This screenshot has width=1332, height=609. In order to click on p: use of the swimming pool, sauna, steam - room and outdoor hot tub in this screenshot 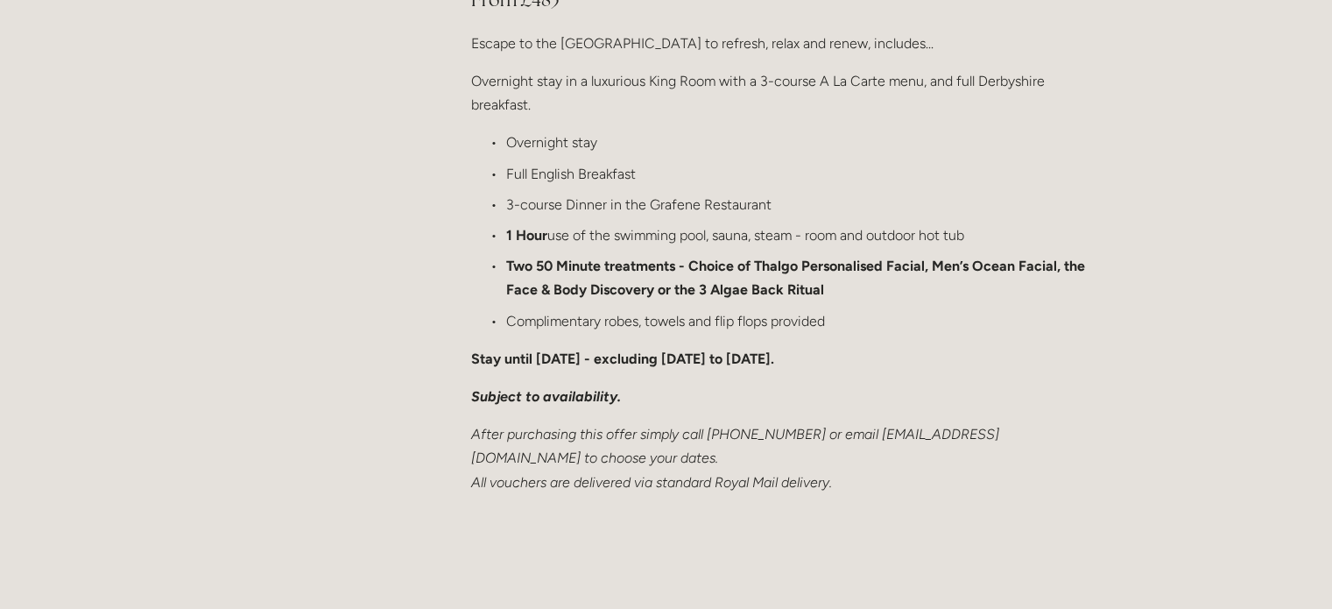, I will do `click(795, 235)`.